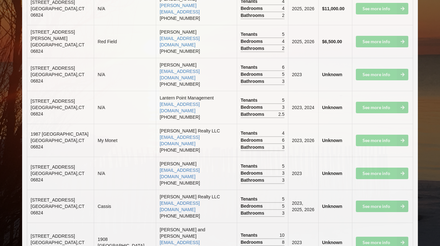  I want to click on b: $6,500.00, so click(332, 42).